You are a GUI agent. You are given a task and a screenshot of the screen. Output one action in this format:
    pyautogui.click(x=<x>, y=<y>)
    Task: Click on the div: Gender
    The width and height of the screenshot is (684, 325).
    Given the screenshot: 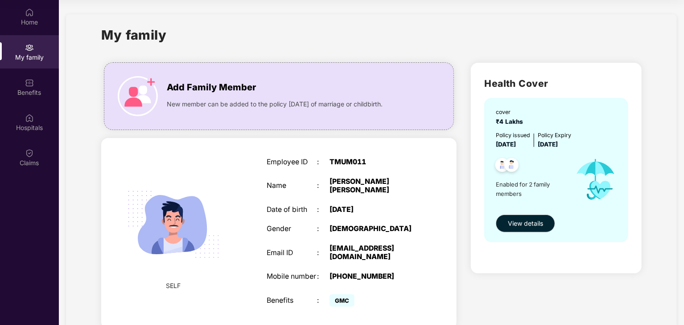 What is the action you would take?
    pyautogui.click(x=292, y=229)
    